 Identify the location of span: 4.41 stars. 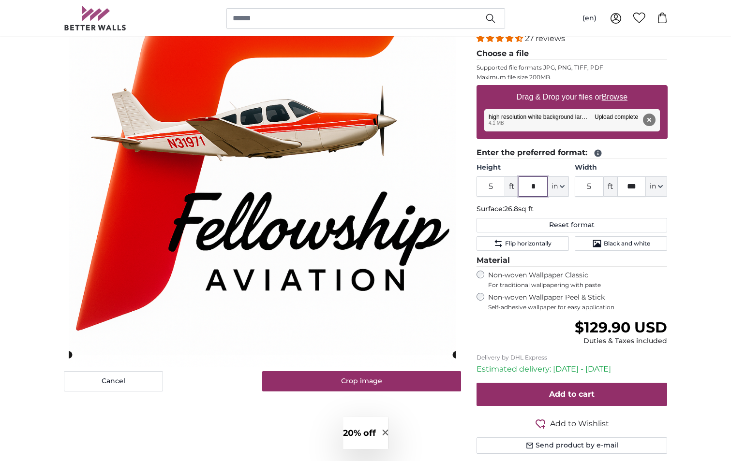
(500, 38).